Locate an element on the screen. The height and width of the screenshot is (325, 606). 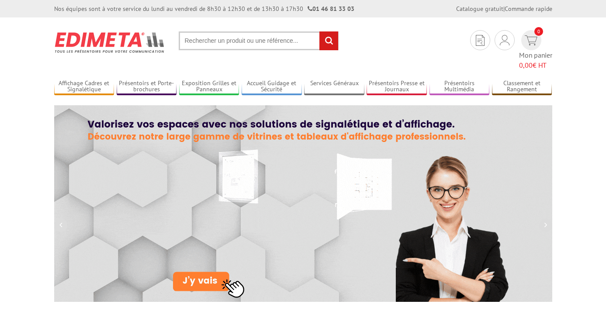
a: Présentoirs Presse et Journaux is located at coordinates (397, 87).